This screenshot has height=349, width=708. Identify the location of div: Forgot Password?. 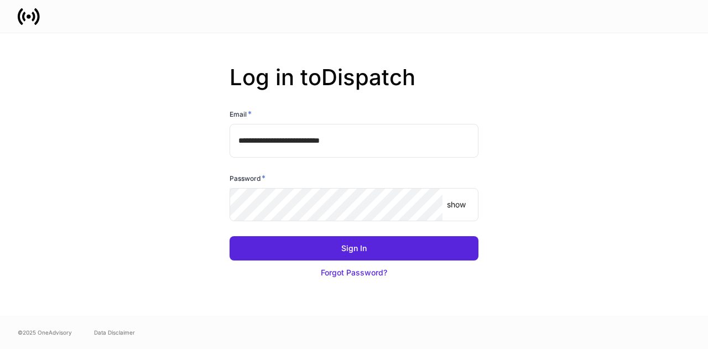
(354, 273).